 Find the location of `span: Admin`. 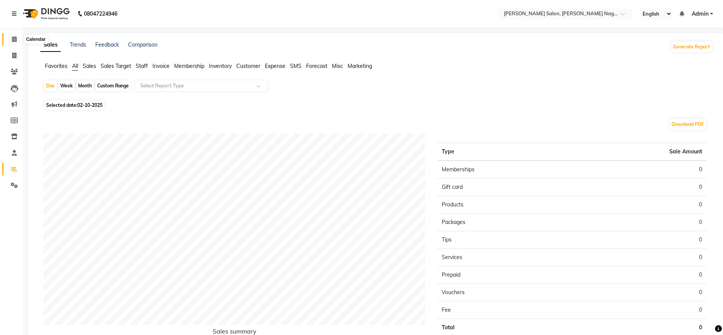

span: Admin is located at coordinates (700, 14).